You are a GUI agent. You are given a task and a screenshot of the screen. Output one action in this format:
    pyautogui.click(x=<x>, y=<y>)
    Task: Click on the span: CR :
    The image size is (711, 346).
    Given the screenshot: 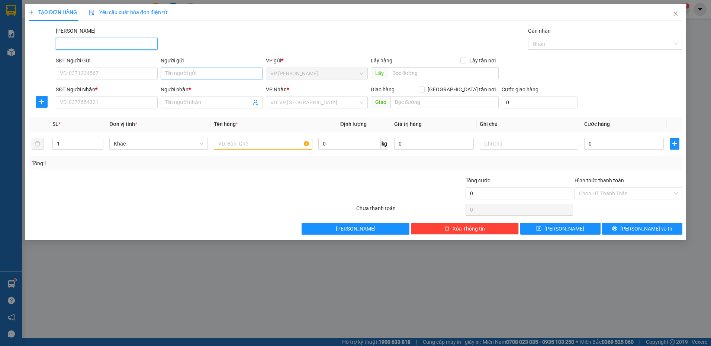 What is the action you would take?
    pyautogui.click(x=11, y=52)
    